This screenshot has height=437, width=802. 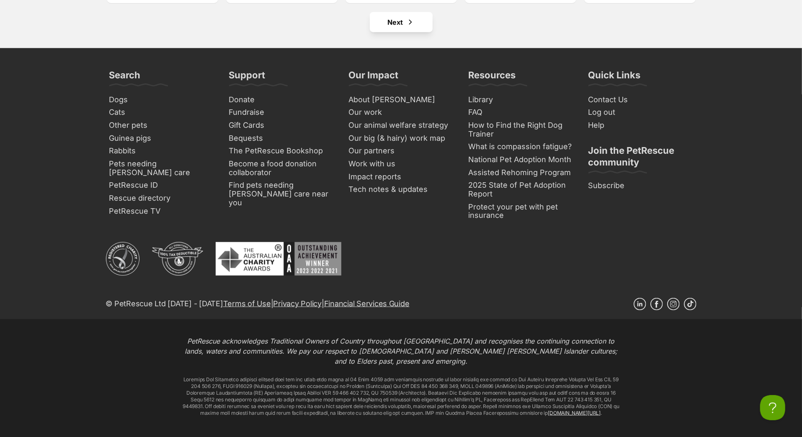 I want to click on a: Next page, so click(x=401, y=22).